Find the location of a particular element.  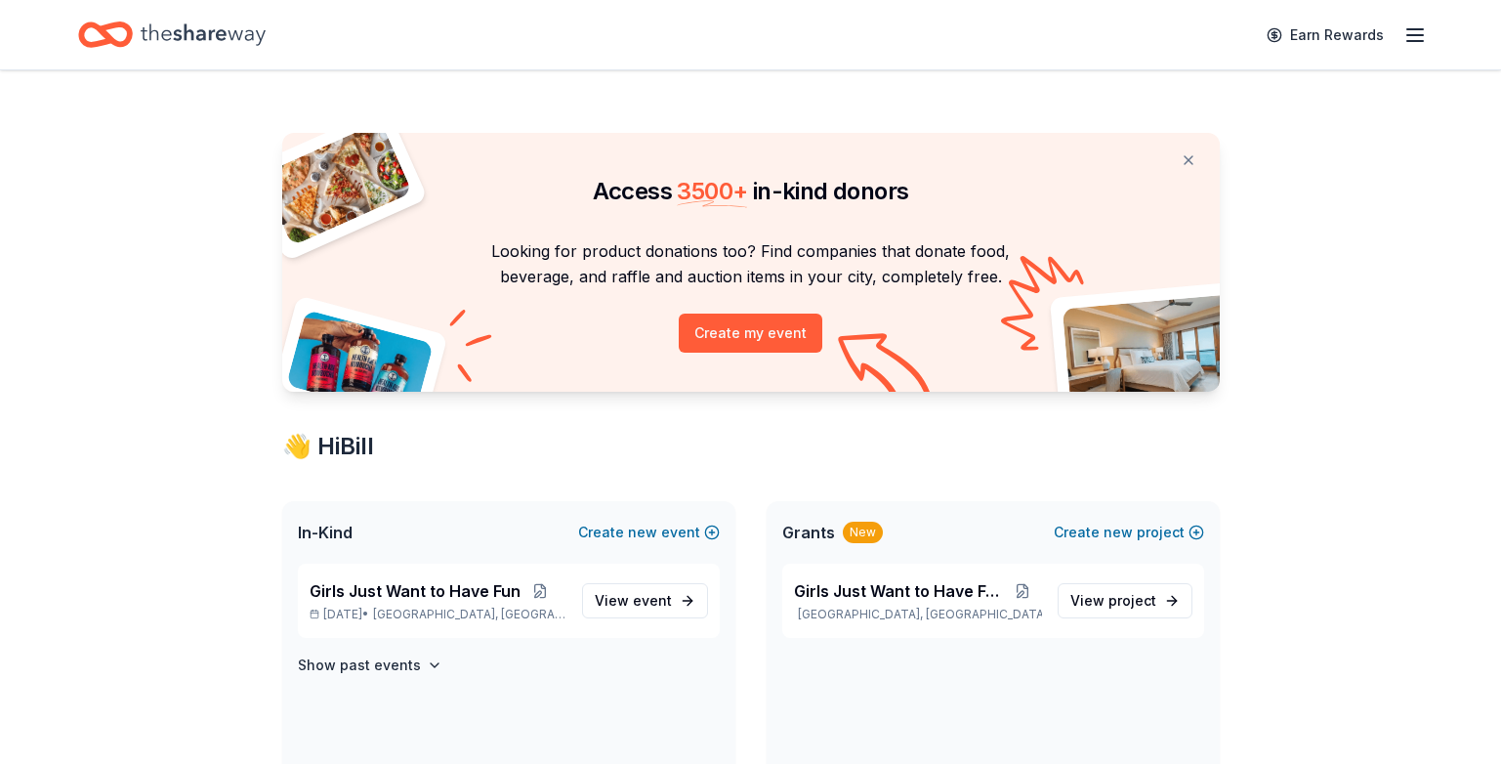

img: Curvy arrow is located at coordinates (887, 369).